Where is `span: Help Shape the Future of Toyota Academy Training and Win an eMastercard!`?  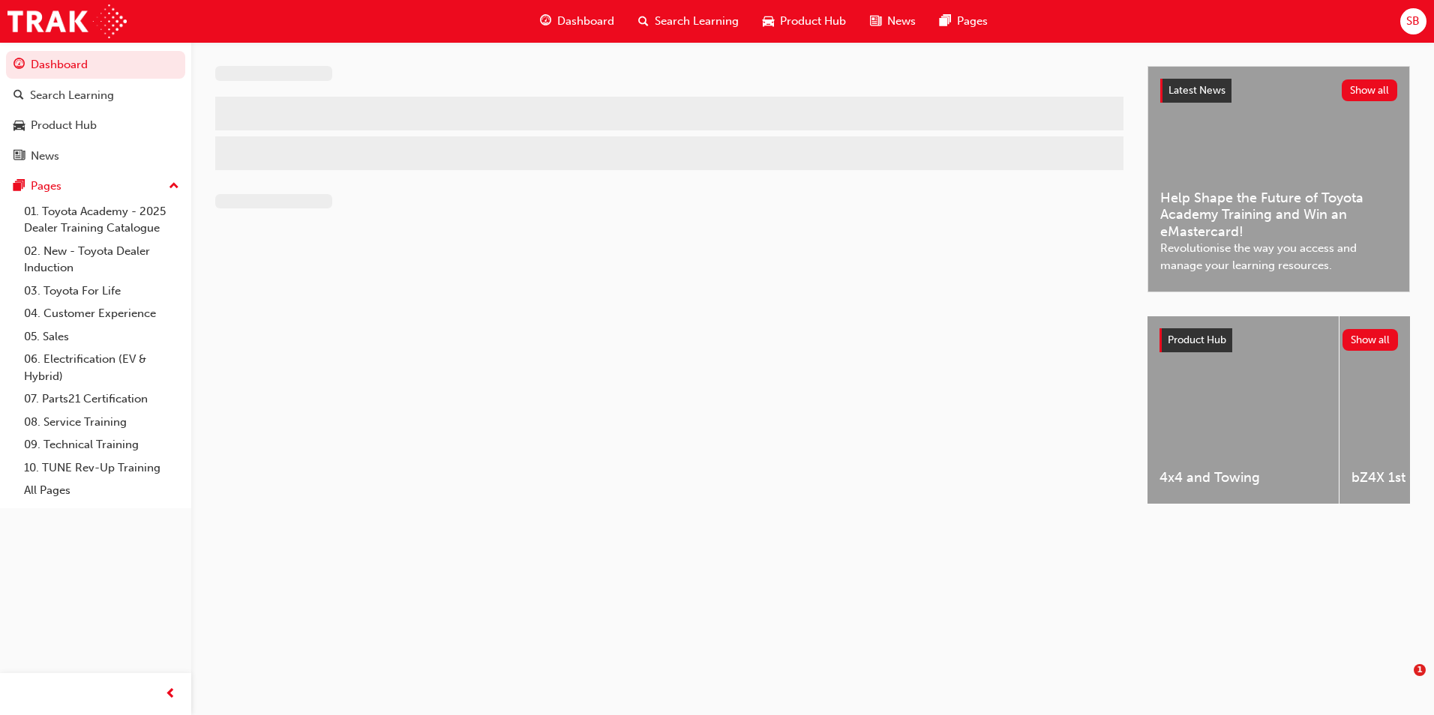 span: Help Shape the Future of Toyota Academy Training and Win an eMastercard! is located at coordinates (1279, 215).